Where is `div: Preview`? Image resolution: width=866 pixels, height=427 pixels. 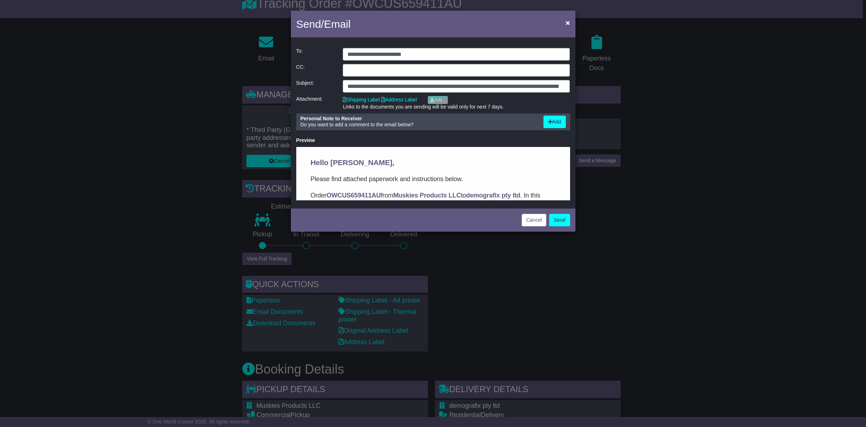
div: Preview is located at coordinates (433, 140).